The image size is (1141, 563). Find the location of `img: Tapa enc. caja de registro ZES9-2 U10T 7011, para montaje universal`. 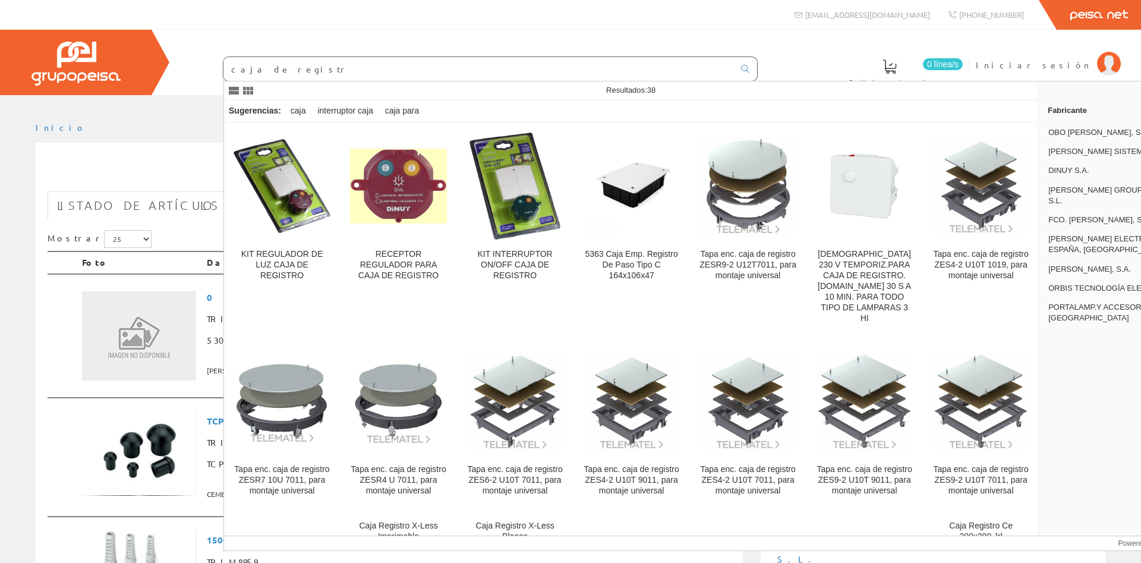

img: Tapa enc. caja de registro ZES9-2 U10T 7011, para montaje universal is located at coordinates (980, 401).